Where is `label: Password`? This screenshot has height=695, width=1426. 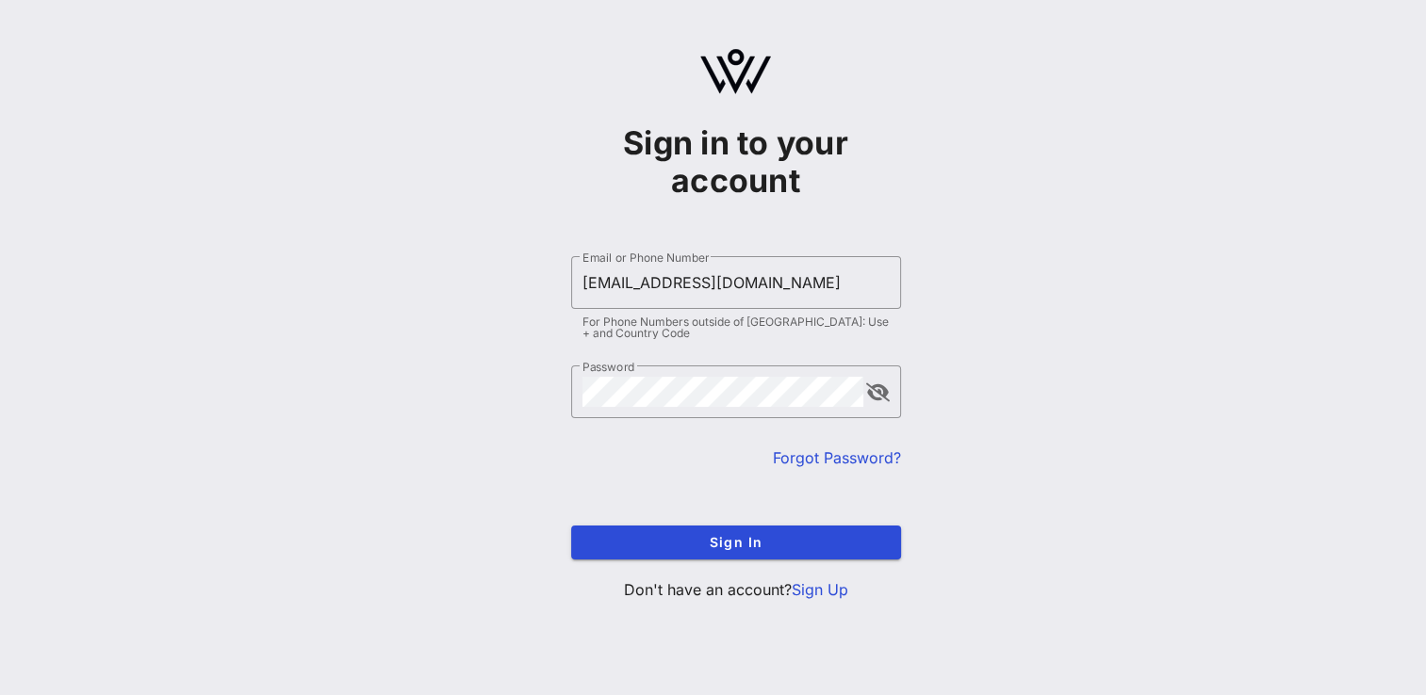
label: Password is located at coordinates (609, 367).